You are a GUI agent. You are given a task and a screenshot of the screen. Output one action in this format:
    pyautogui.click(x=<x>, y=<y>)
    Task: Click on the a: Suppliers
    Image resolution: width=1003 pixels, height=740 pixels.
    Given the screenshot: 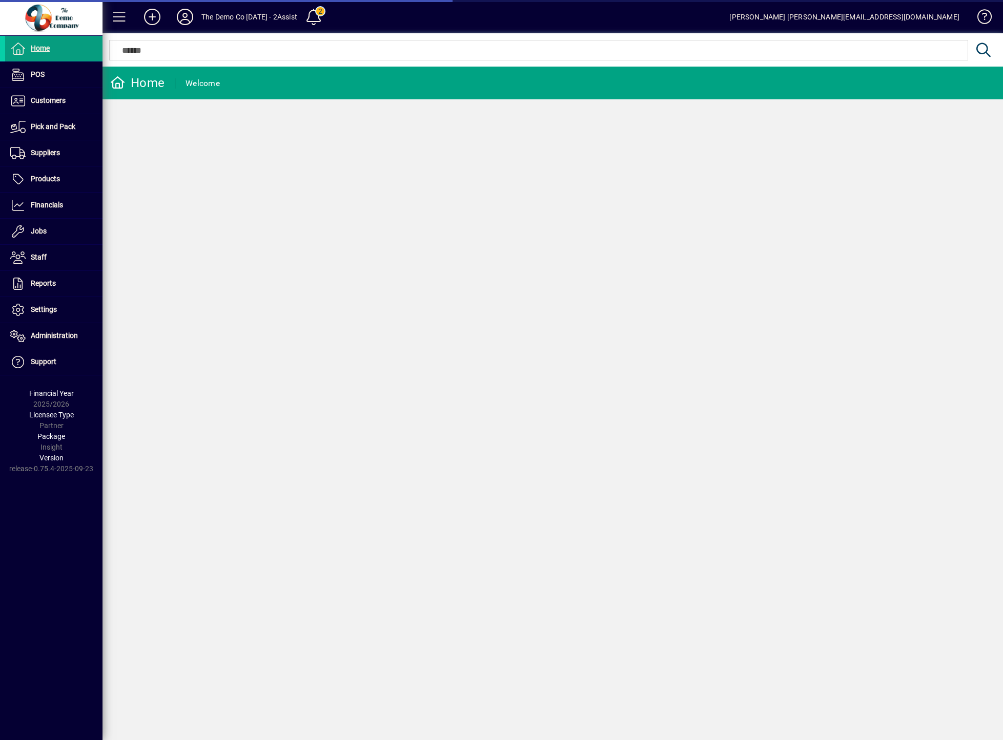 What is the action you would take?
    pyautogui.click(x=54, y=153)
    